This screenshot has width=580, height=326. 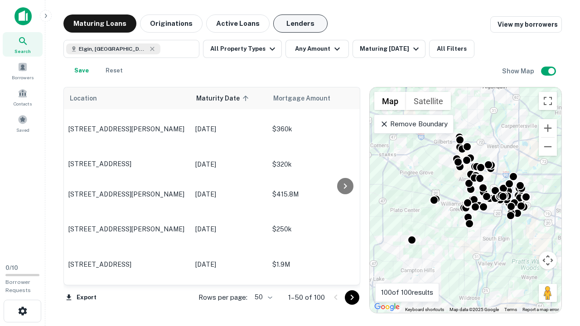 What do you see at coordinates (547, 128) in the screenshot?
I see `button: Zoom in` at bounding box center [547, 128].